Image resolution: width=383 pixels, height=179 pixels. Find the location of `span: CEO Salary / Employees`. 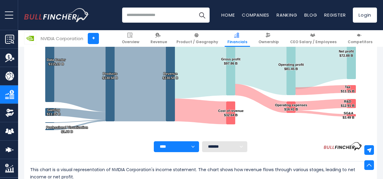

span: CEO Salary / Employees is located at coordinates (313, 42).